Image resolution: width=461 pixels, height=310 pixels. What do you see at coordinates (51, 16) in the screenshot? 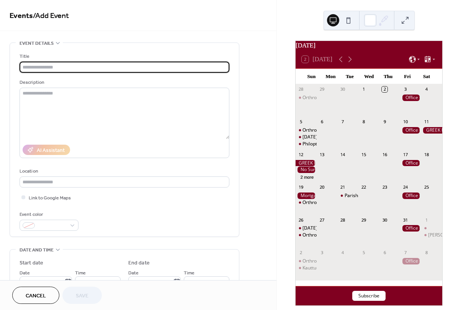
I see `span: / Add Event` at bounding box center [51, 16].